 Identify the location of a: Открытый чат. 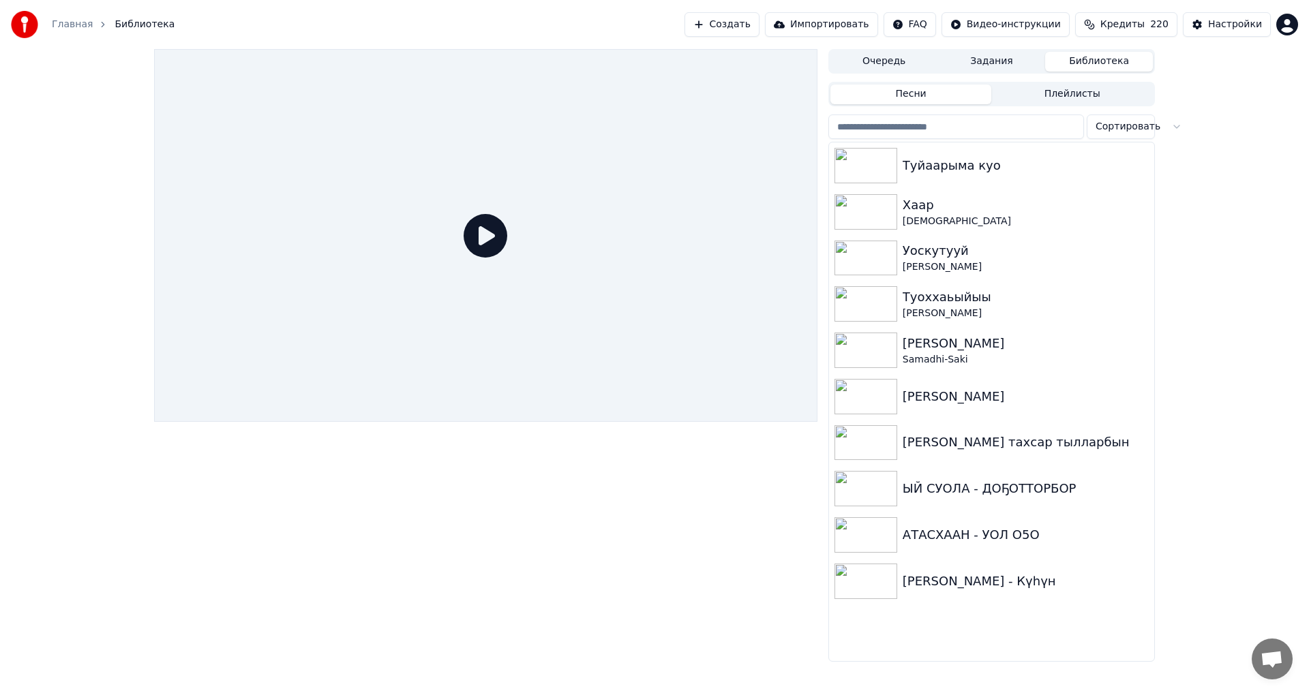
(1272, 659).